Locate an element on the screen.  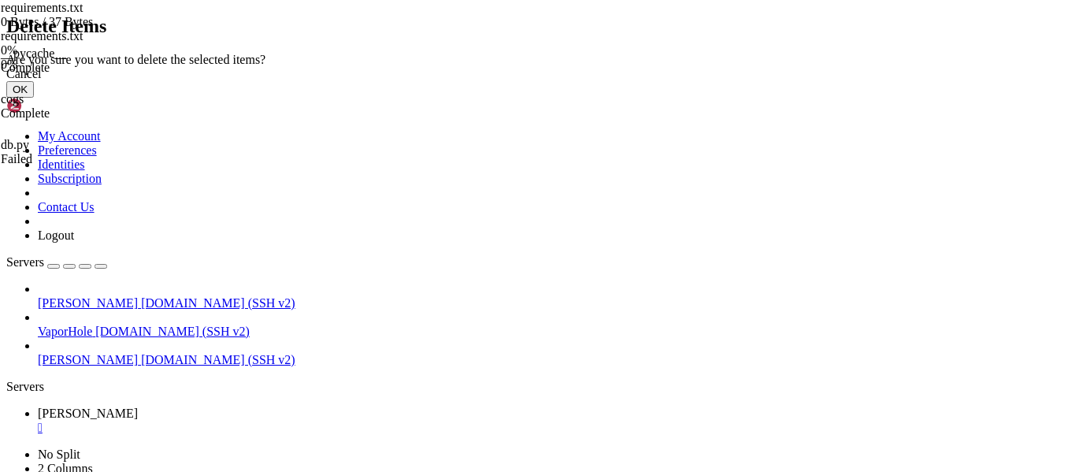
div: requirements.txt is located at coordinates (80, 36).